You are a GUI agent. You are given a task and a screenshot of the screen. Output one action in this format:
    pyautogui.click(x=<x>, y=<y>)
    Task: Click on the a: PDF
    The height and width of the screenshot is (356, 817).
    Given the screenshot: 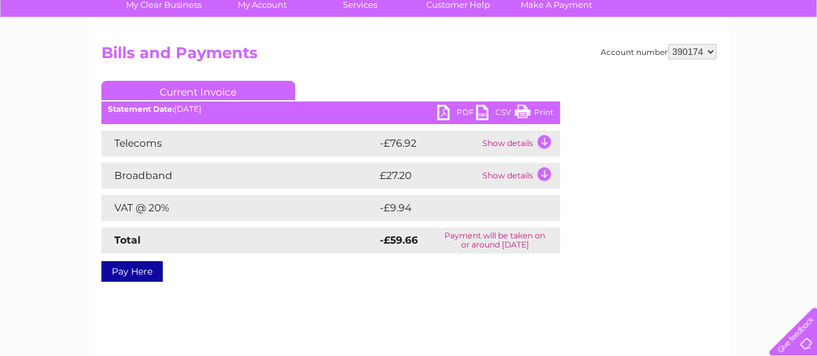 What is the action you would take?
    pyautogui.click(x=456, y=114)
    